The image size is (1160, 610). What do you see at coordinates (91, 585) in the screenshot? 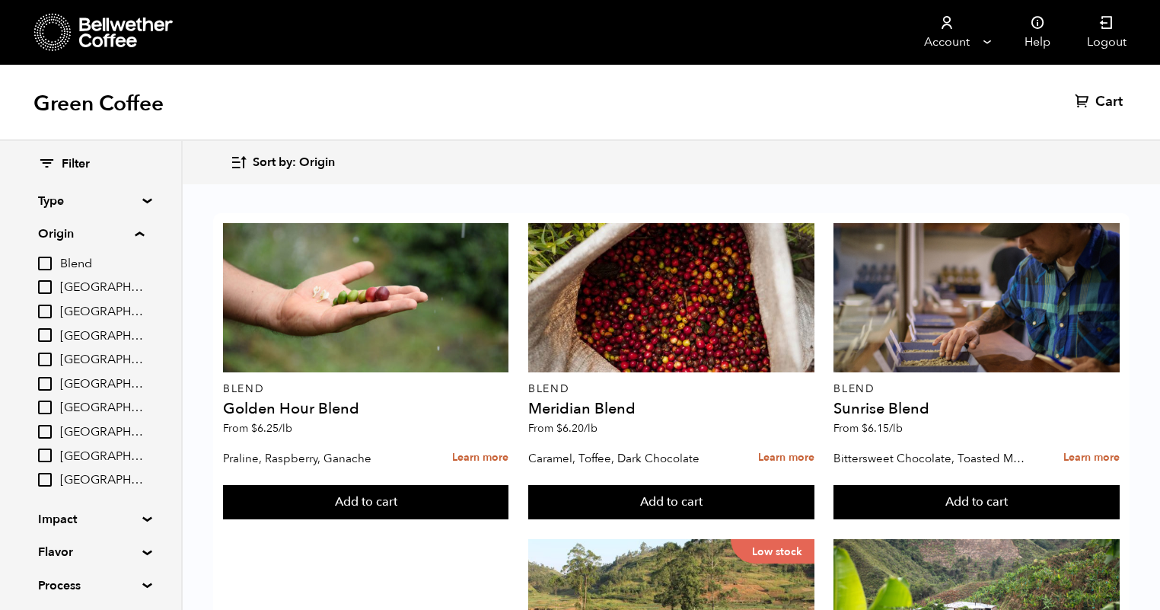
I see `summary: Process` at bounding box center [91, 585].